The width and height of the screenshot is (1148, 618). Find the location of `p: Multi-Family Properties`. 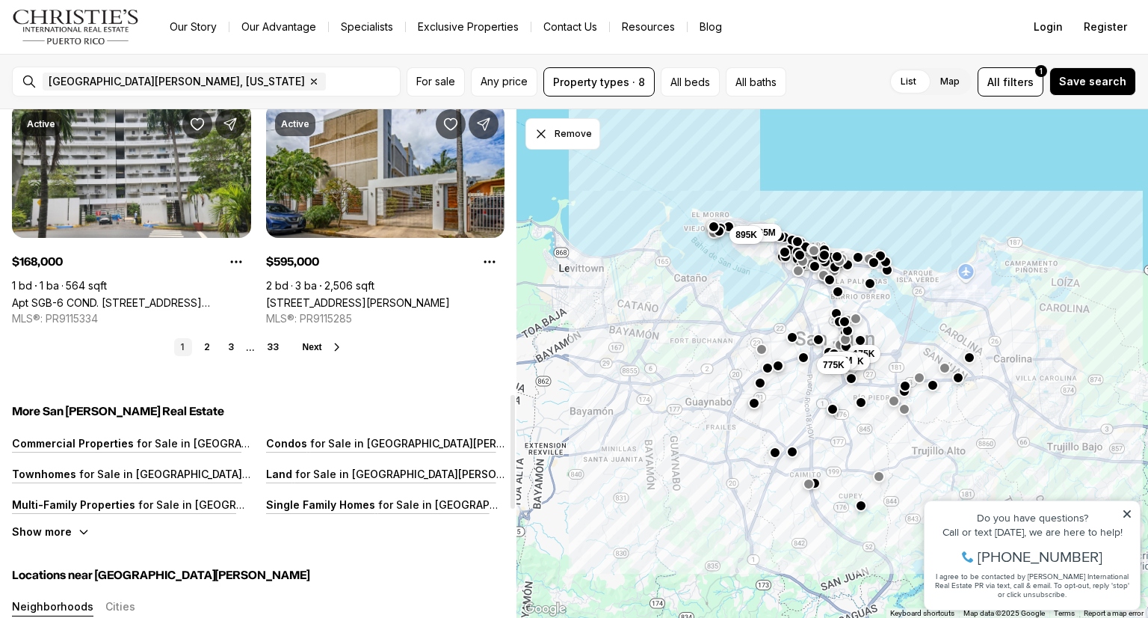

p: Multi-Family Properties is located at coordinates (73, 504).